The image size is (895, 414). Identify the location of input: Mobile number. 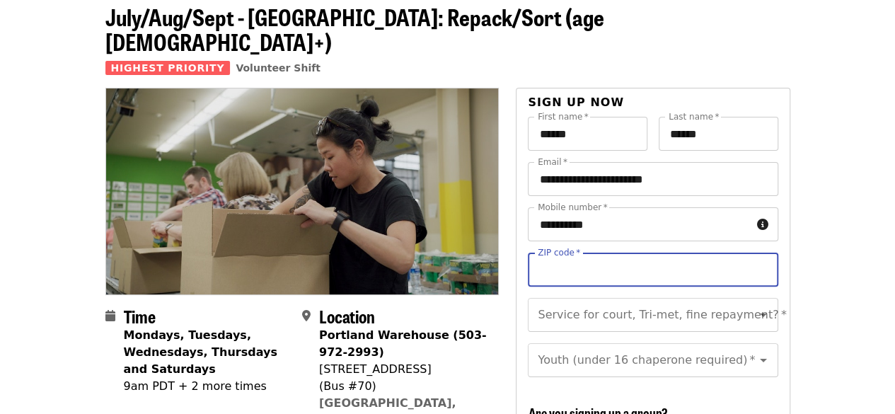
(639, 224).